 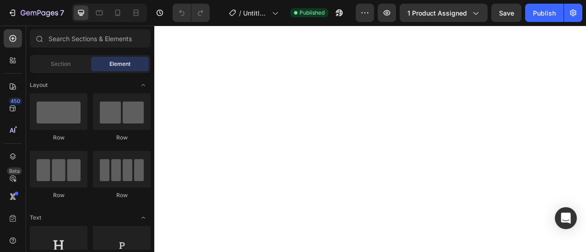 I want to click on span: Element, so click(x=120, y=64).